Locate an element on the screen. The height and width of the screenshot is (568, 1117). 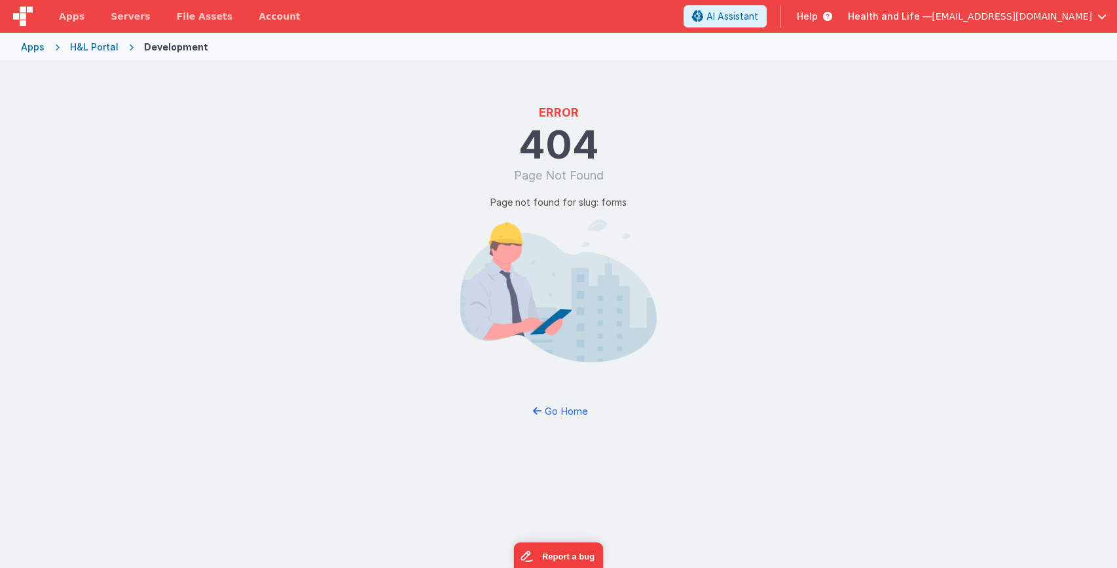
div: Apps is located at coordinates (33, 47).